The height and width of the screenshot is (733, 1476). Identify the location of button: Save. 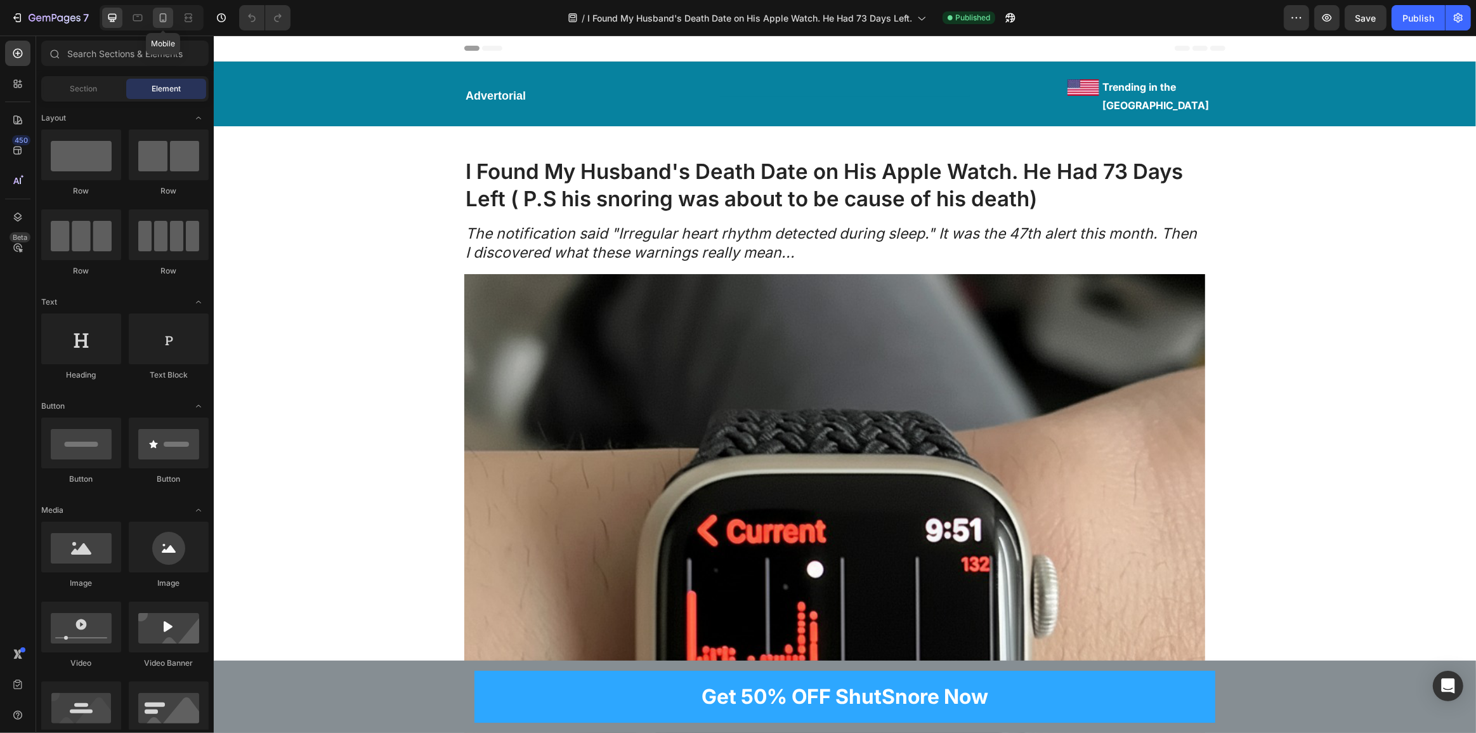
(1366, 18).